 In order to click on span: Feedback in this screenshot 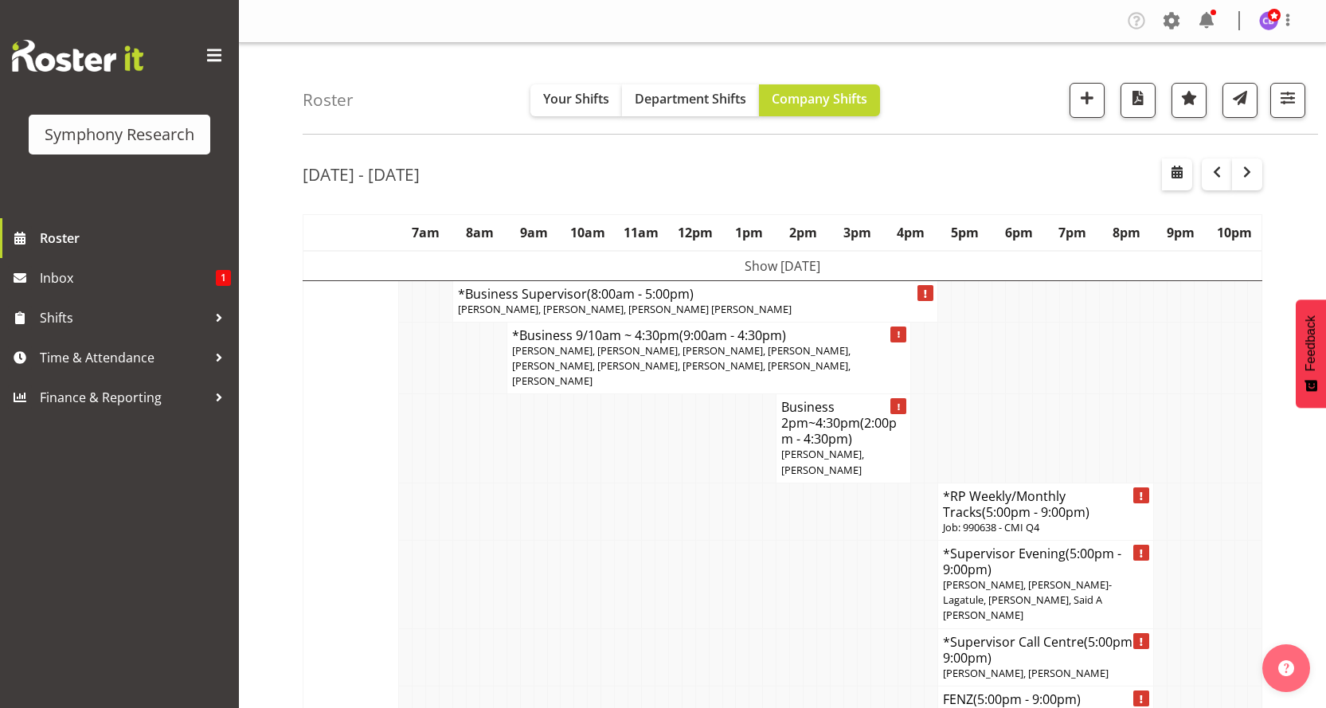, I will do `click(1311, 343)`.